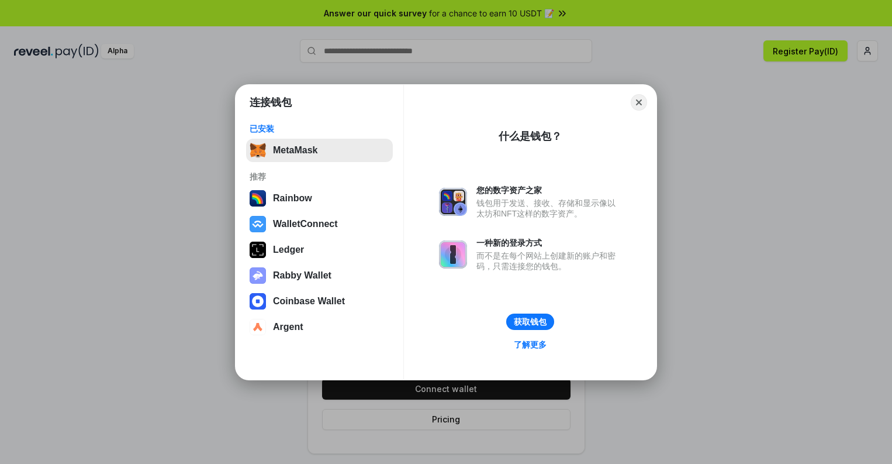 The width and height of the screenshot is (892, 464). Describe the element at coordinates (319, 177) in the screenshot. I see `div: 推荐` at that location.